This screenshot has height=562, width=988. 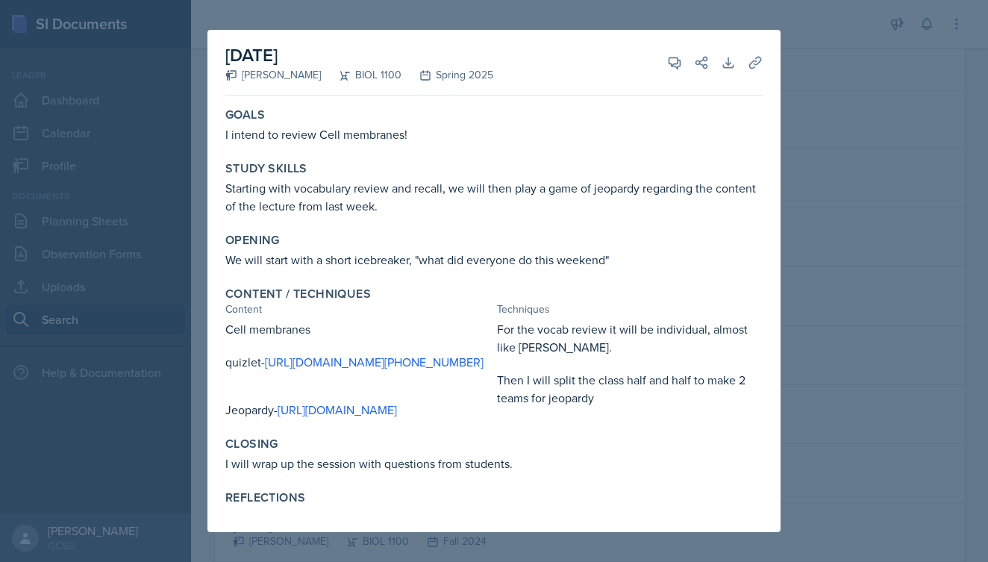 What do you see at coordinates (266, 169) in the screenshot?
I see `label: Study Skills` at bounding box center [266, 169].